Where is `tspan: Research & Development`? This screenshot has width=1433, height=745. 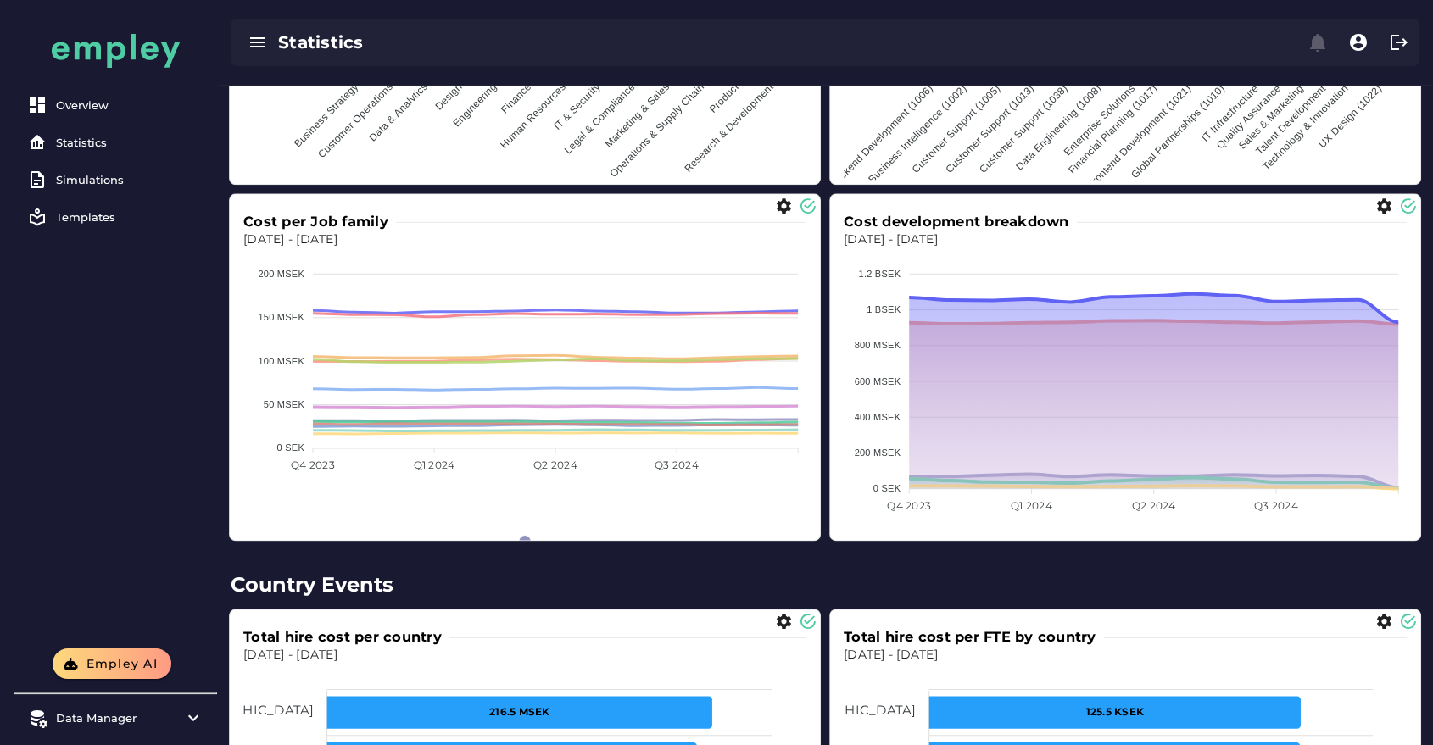
tspan: Research & Development is located at coordinates (729, 127).